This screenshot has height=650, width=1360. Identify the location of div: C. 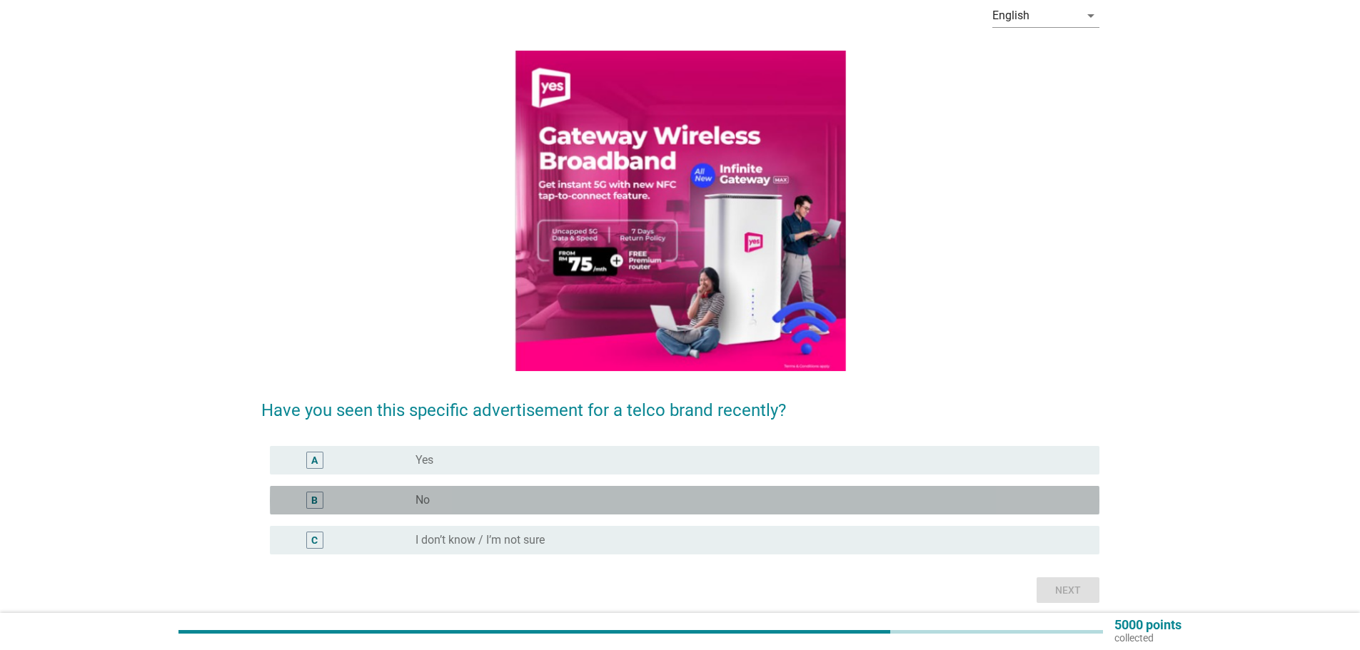
(314, 540).